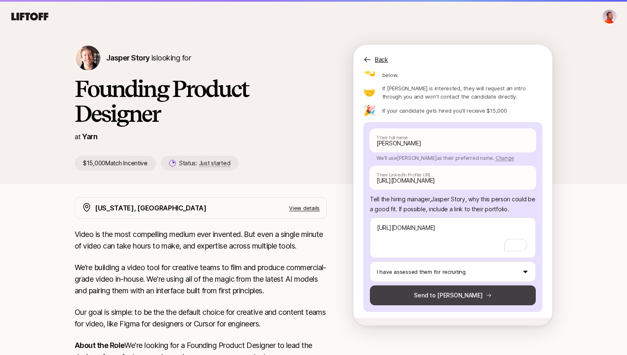  Describe the element at coordinates (304, 208) in the screenshot. I see `p: View details` at that location.